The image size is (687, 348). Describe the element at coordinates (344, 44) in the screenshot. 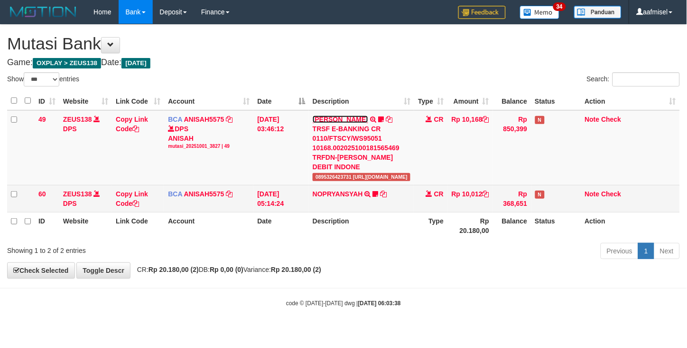

I see `h1: Mutasi Bank` at that location.